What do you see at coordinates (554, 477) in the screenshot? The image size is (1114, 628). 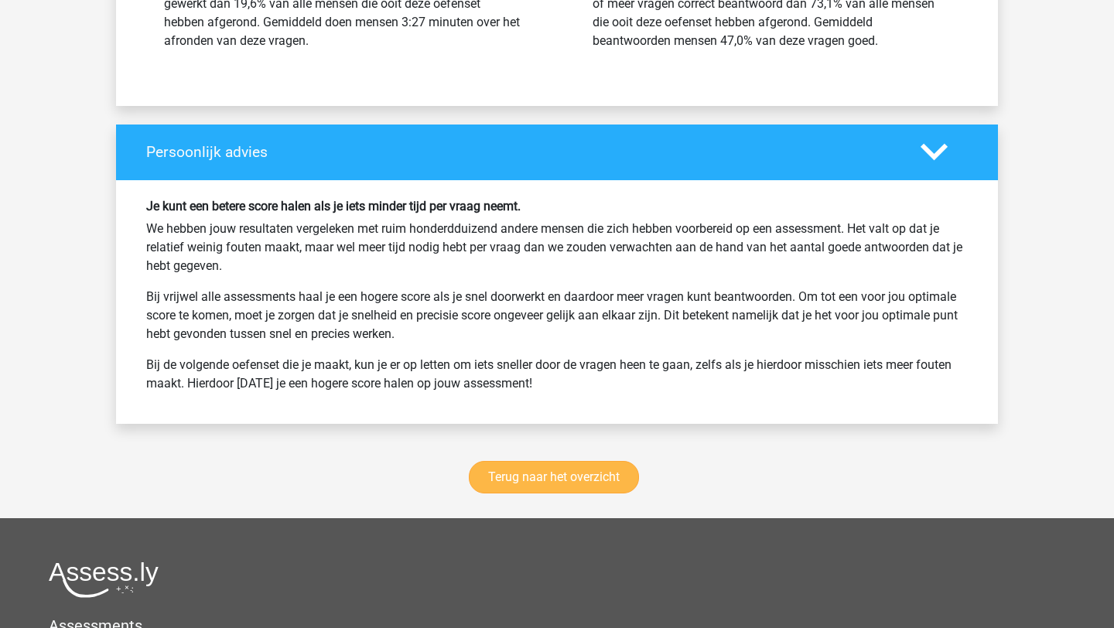 I see `a: Terug naar het overzicht` at bounding box center [554, 477].